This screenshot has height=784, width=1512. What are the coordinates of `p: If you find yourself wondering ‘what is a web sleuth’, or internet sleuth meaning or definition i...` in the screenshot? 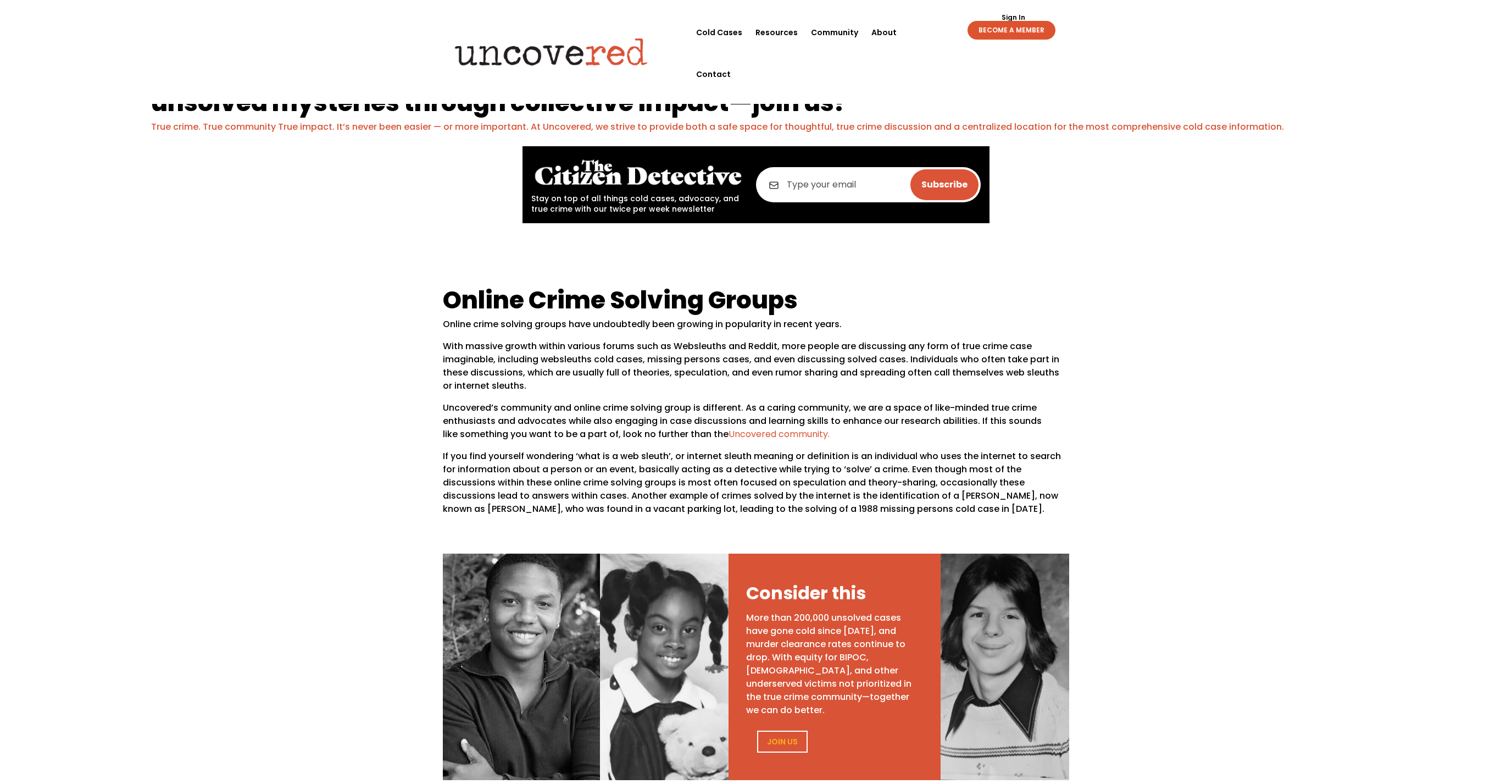 It's located at (756, 487).